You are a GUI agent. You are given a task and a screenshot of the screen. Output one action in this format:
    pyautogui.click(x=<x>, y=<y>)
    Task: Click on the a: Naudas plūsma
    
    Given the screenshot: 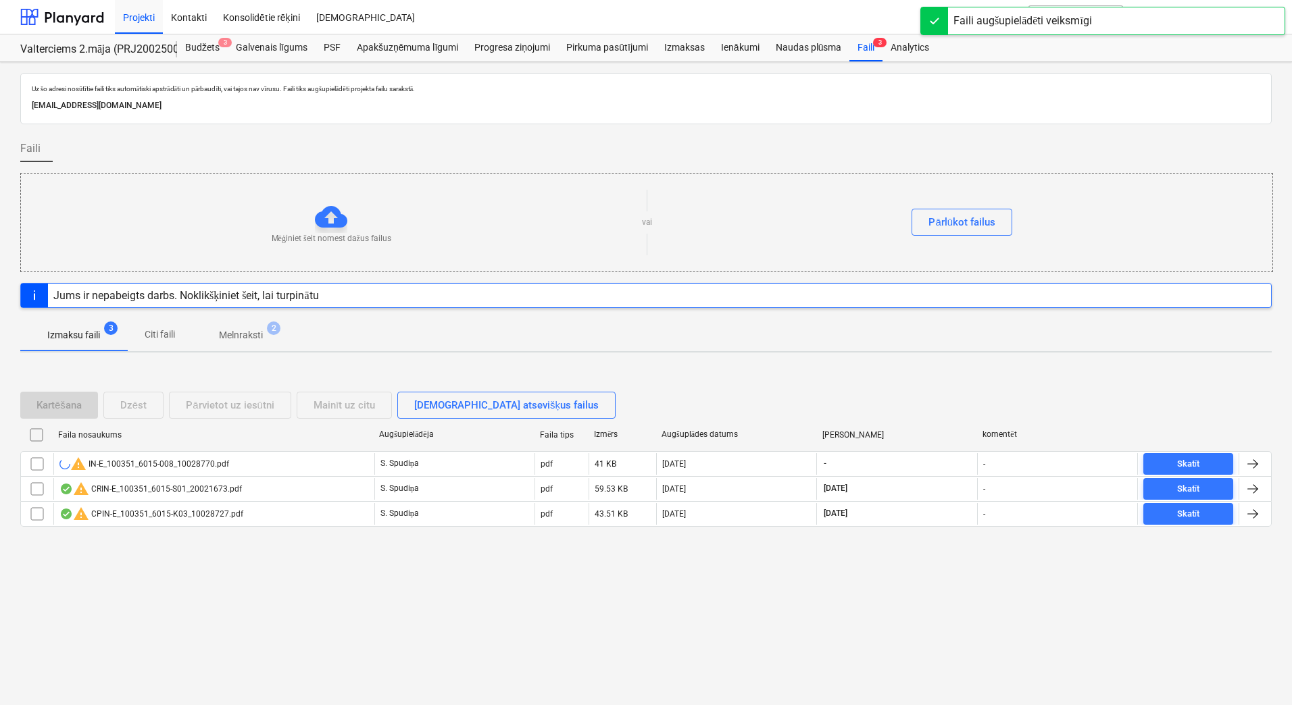 What is the action you would take?
    pyautogui.click(x=809, y=48)
    